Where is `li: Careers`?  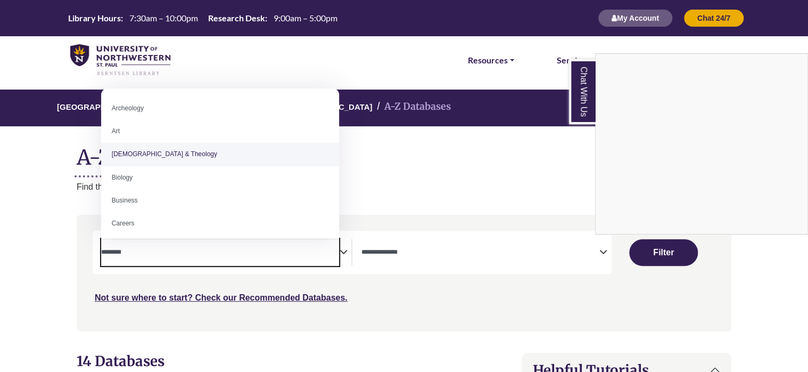
li: Careers is located at coordinates (220, 223).